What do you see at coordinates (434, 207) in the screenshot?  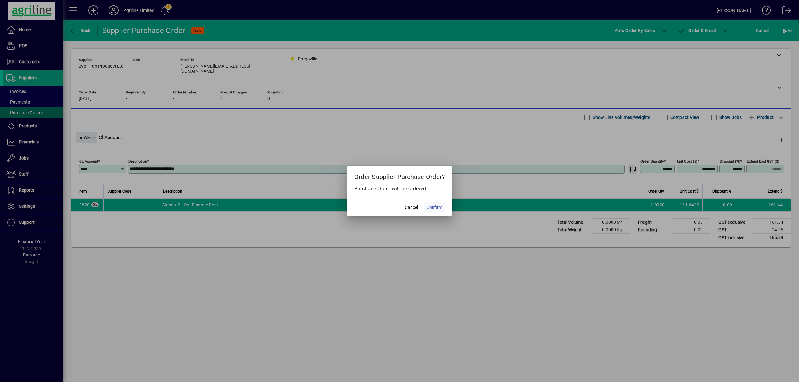 I see `span: Confirm` at bounding box center [434, 207].